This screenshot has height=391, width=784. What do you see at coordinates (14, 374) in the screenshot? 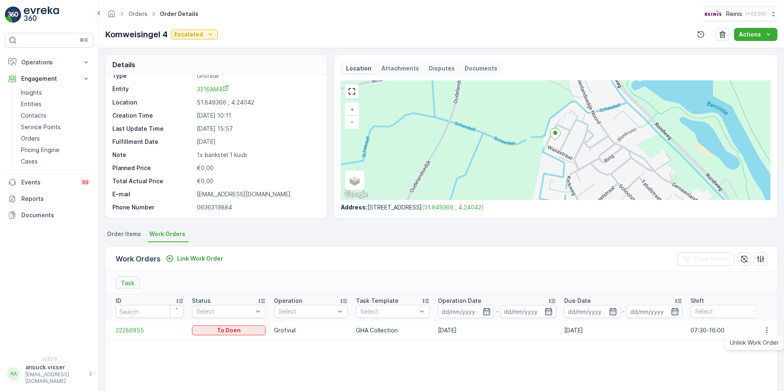
I see `div: AA` at bounding box center [14, 374].